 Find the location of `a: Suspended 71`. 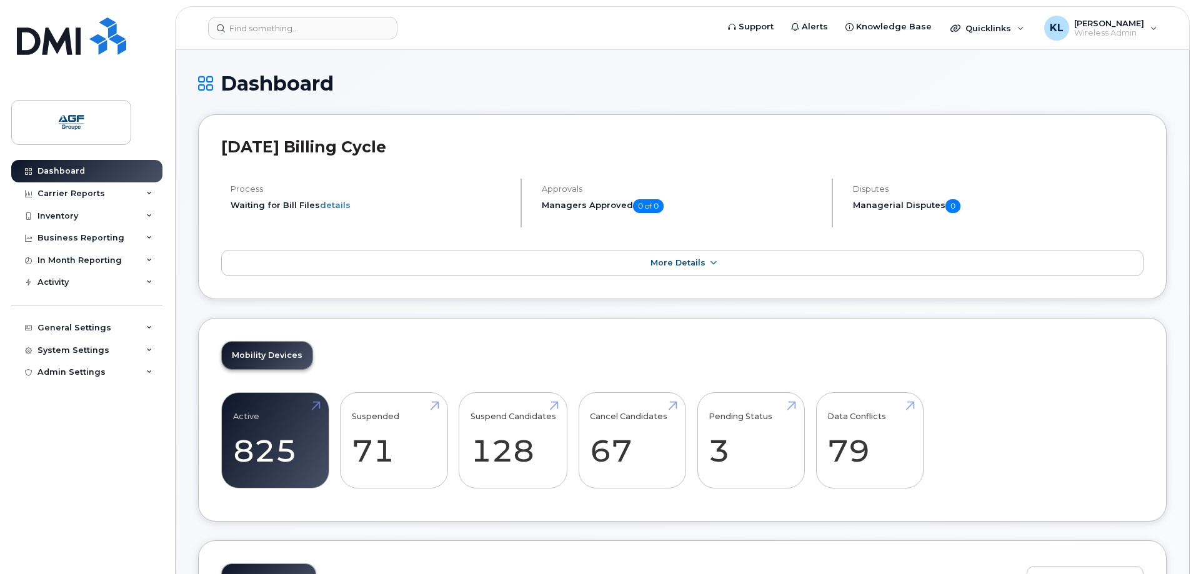

a: Suspended 71 is located at coordinates (394, 441).